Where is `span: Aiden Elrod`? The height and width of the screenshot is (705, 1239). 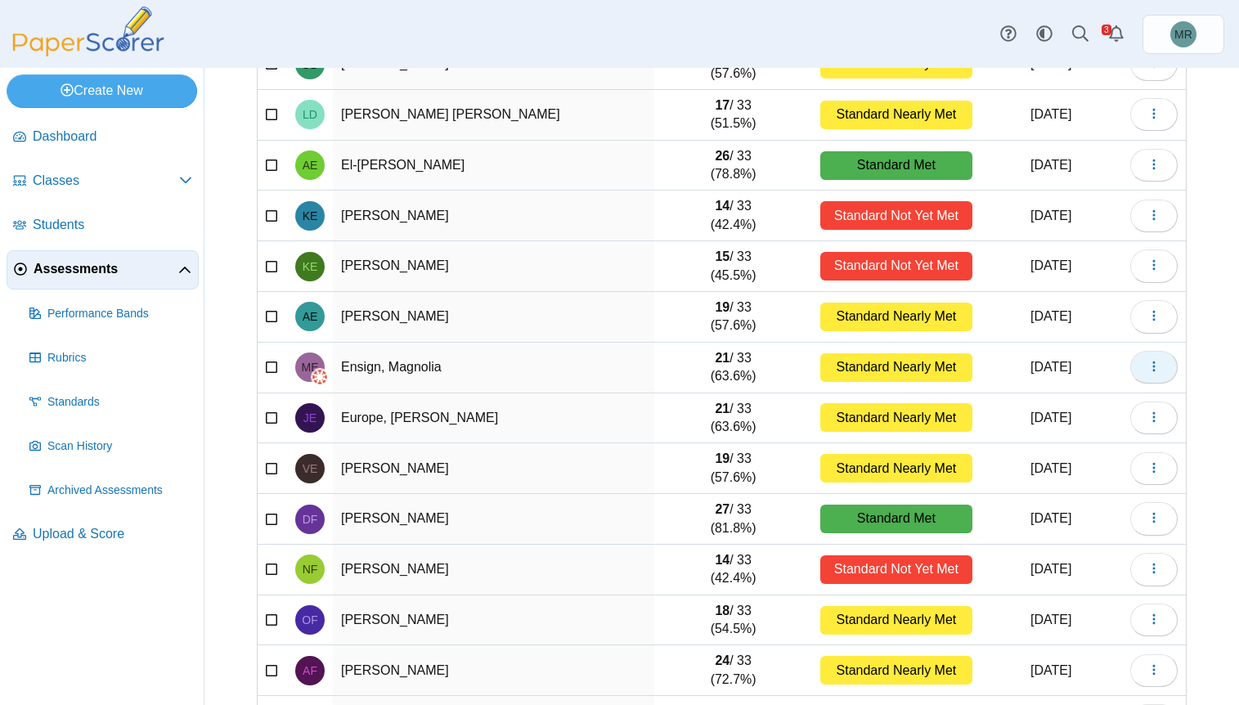 span: Aiden Elrod is located at coordinates (310, 316).